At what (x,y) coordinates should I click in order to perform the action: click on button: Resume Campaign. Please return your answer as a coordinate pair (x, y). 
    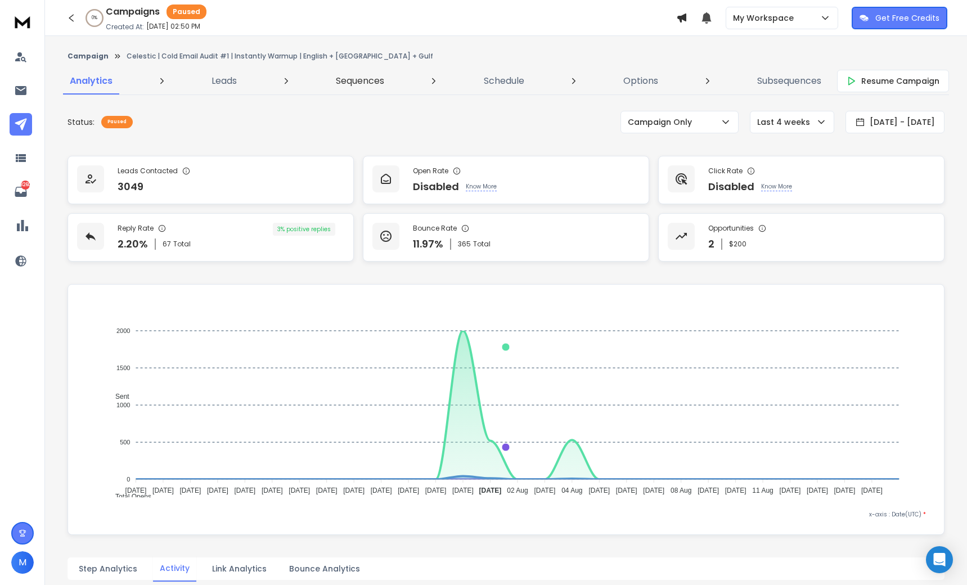
    Looking at the image, I should click on (893, 81).